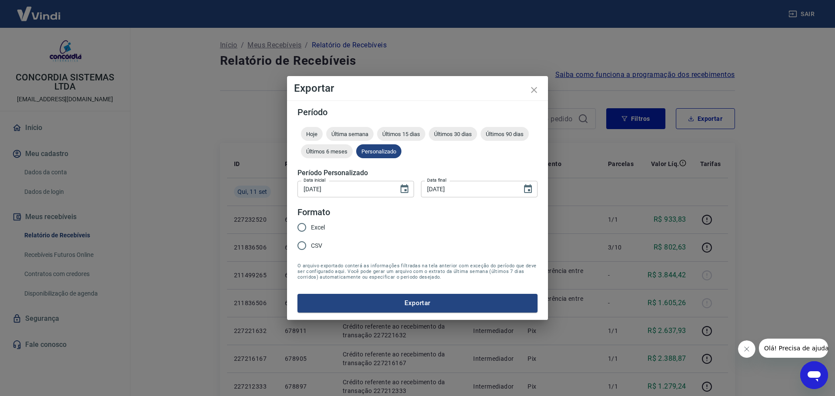 The image size is (835, 396). Describe the element at coordinates (379, 151) in the screenshot. I see `span: Personalizado` at that location.